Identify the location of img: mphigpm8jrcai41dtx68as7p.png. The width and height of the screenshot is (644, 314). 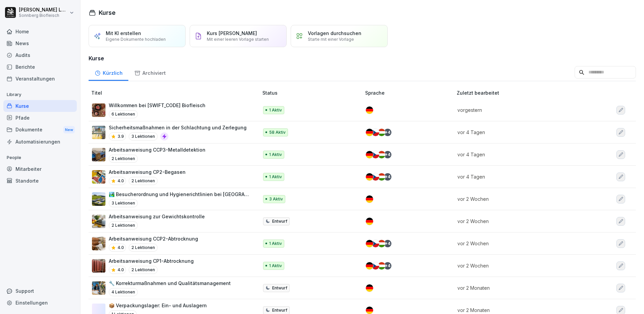
(99, 266).